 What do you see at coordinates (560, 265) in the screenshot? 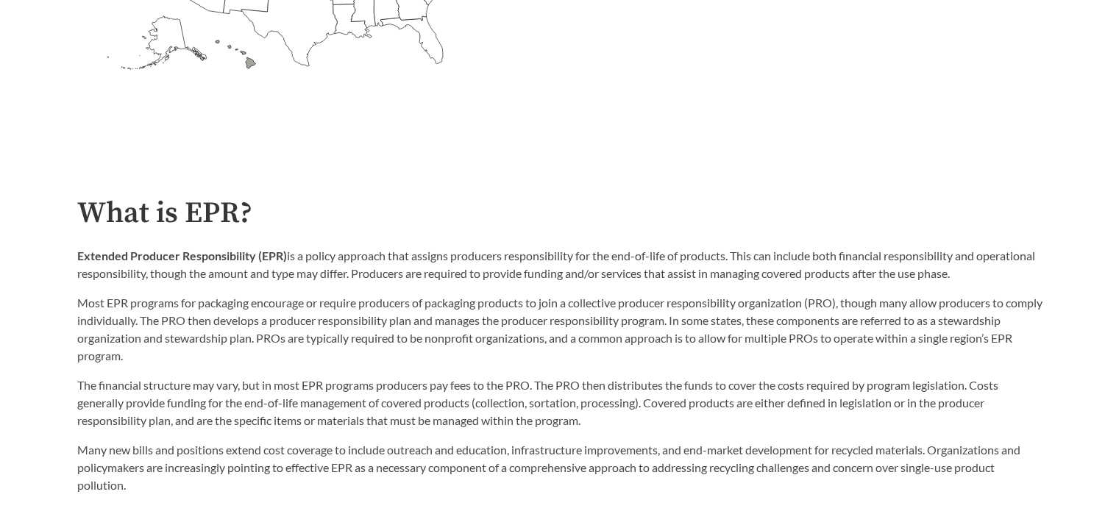
I see `p: is a policy approach that assigns producers responsibility for the end-of-life of products. This ...` at bounding box center [560, 265].